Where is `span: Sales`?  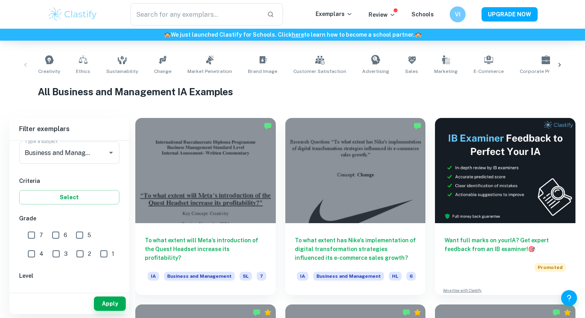 span: Sales is located at coordinates (412, 71).